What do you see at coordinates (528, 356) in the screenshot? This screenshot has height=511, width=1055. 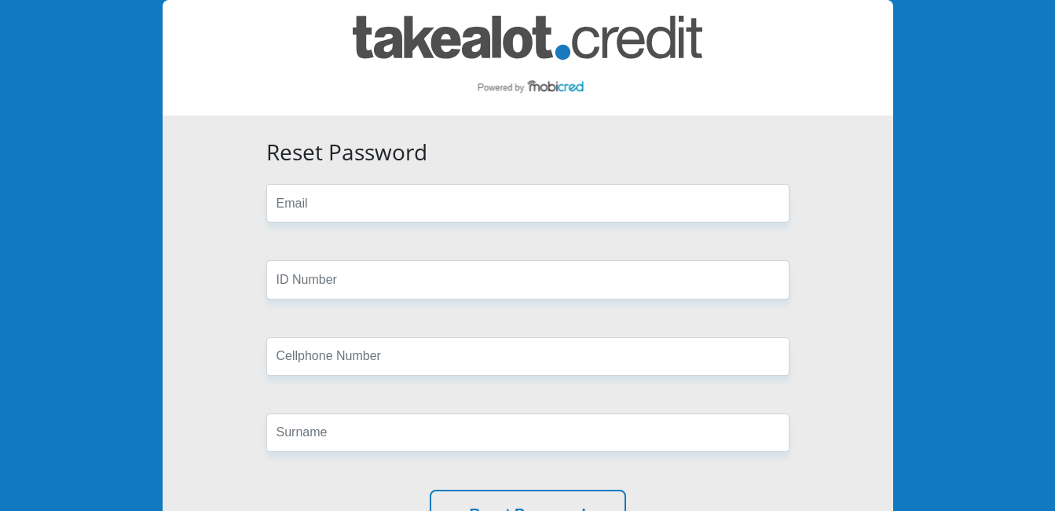 I see `input: Cellphone Number` at bounding box center [528, 356].